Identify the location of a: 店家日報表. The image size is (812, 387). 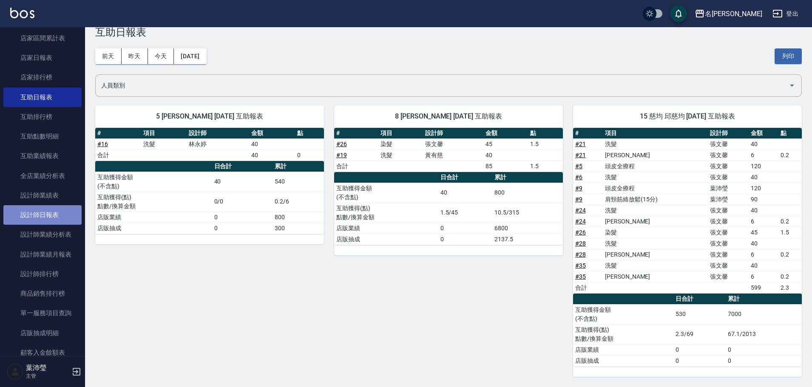
(43, 58).